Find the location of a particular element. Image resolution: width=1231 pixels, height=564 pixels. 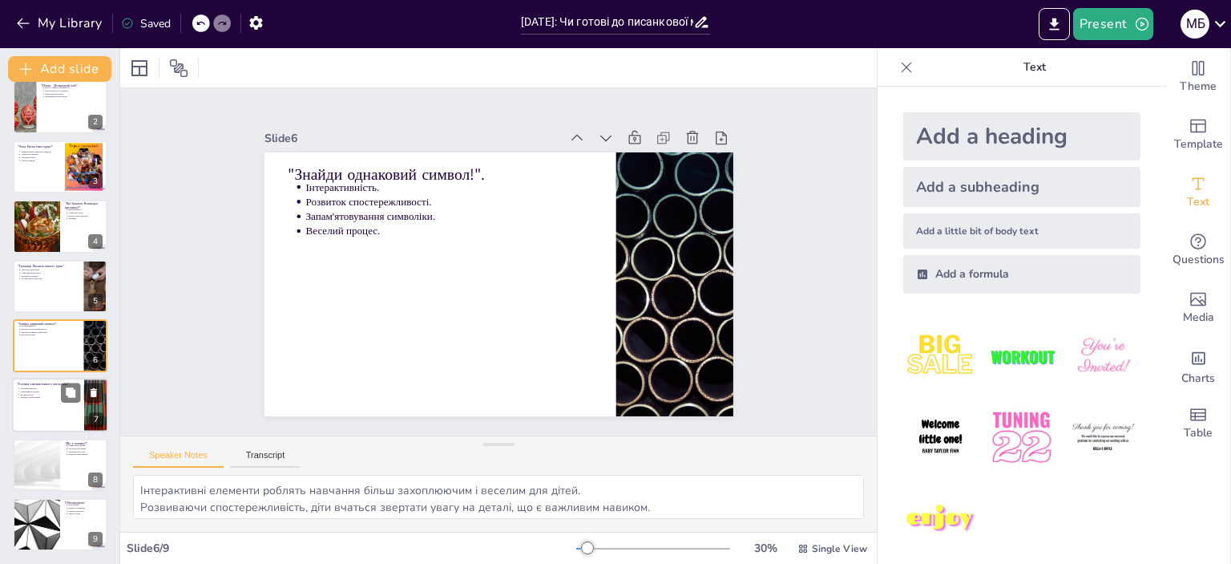

p: "Паска – Великодній хліб". is located at coordinates (71, 85).